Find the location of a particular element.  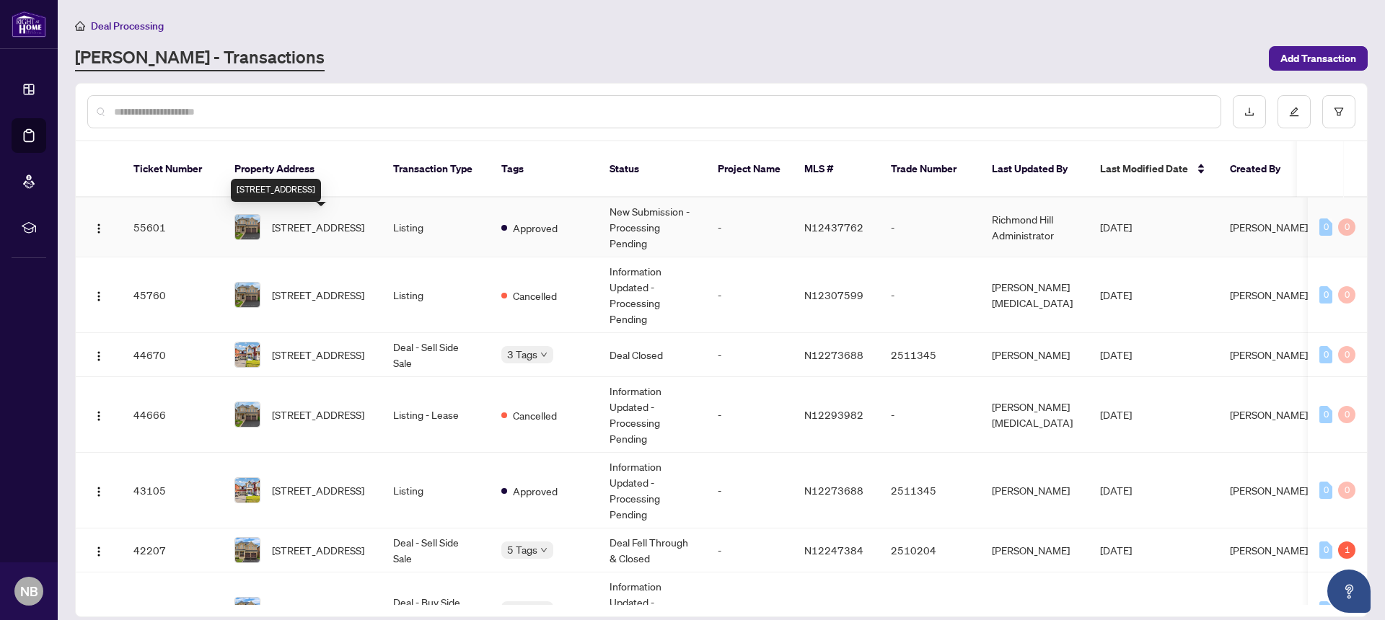

span: filter is located at coordinates (1339, 112).